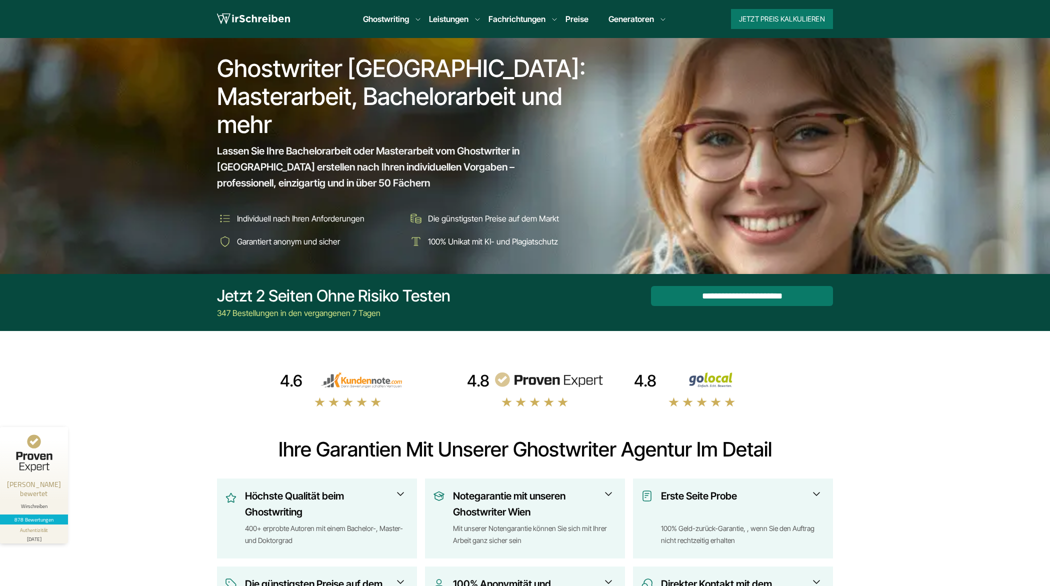 Image resolution: width=1050 pixels, height=586 pixels. What do you see at coordinates (577, 19) in the screenshot?
I see `a: Preise` at bounding box center [577, 19].